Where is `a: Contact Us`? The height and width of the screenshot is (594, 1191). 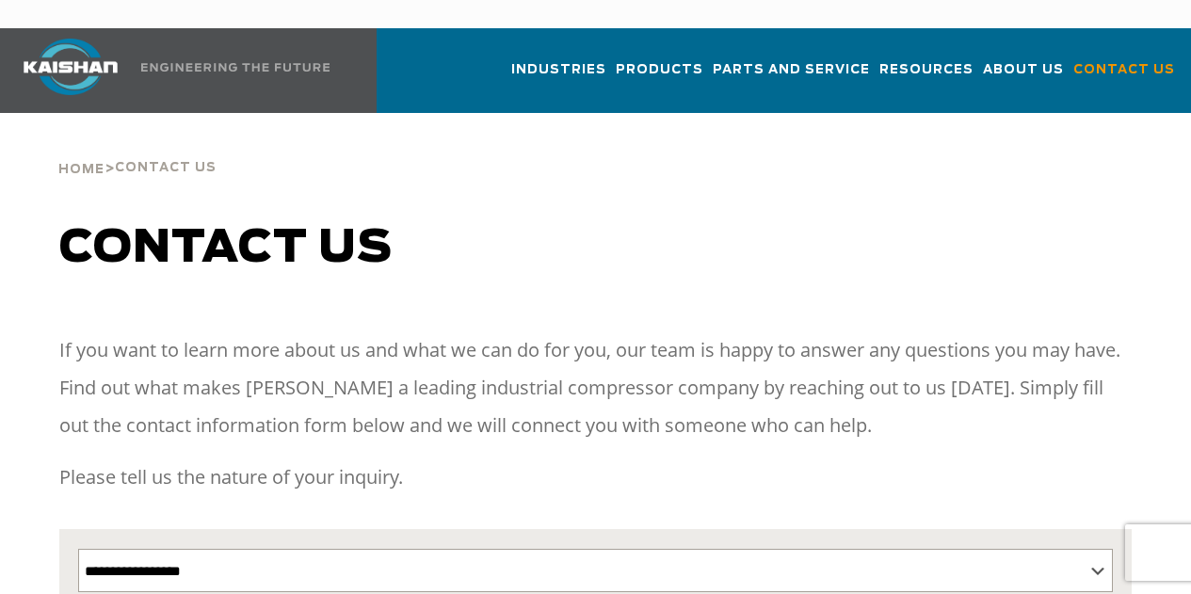 a: Contact Us is located at coordinates (1124, 77).